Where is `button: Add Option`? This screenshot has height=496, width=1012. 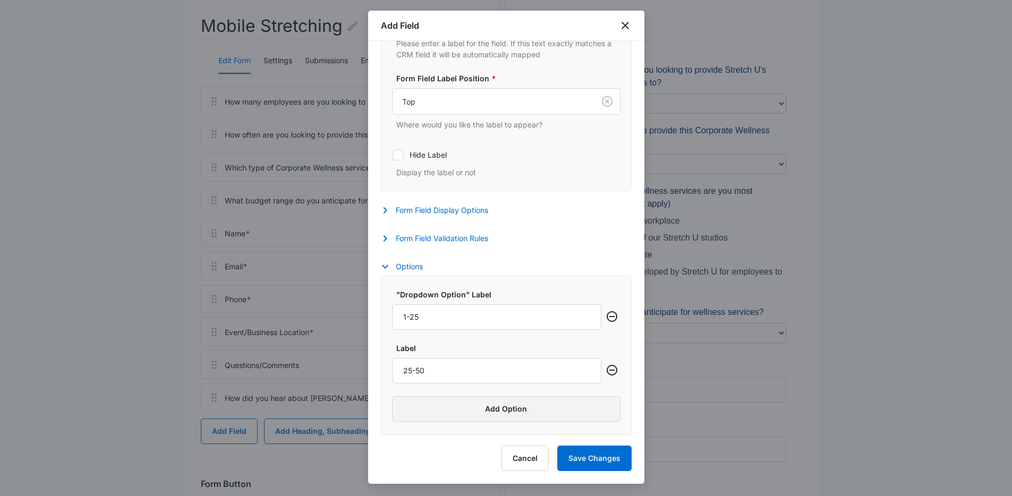 button: Add Option is located at coordinates (507, 409).